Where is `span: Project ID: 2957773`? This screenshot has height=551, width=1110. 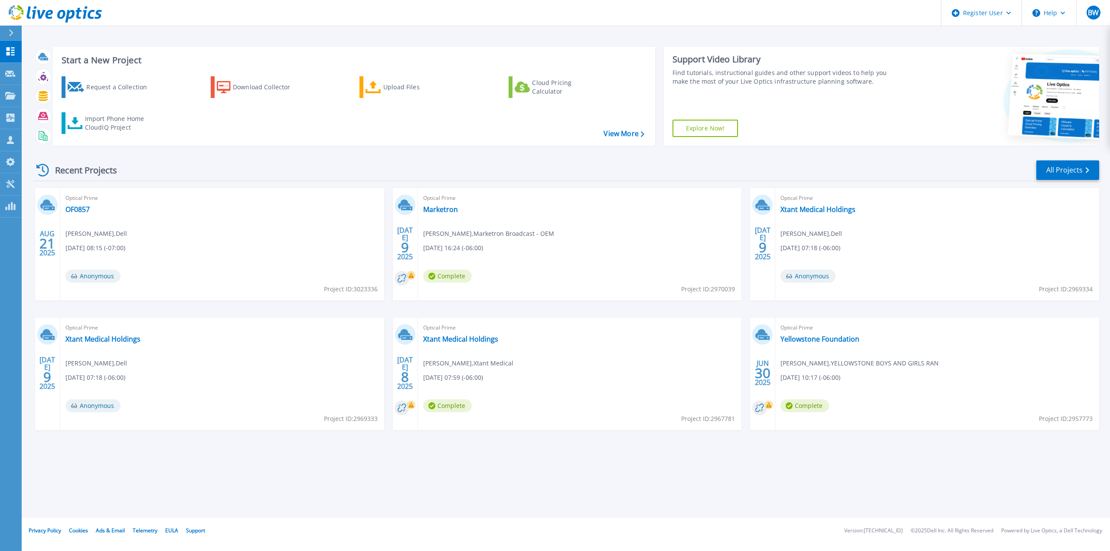 span: Project ID: 2957773 is located at coordinates (1065, 419).